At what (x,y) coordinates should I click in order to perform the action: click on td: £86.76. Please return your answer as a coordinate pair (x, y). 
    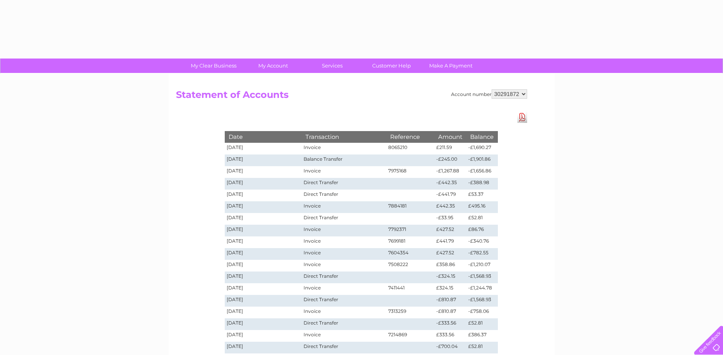
    Looking at the image, I should click on (482, 231).